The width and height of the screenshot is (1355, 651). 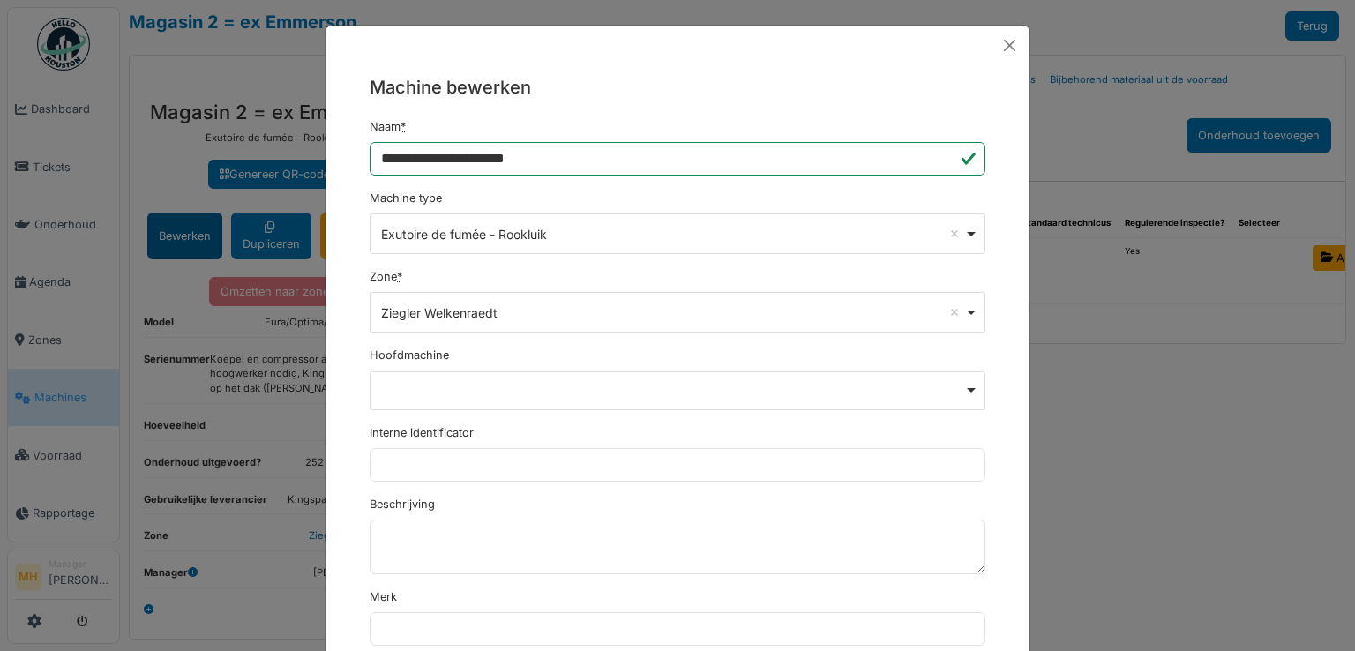 I want to click on label: Zone, so click(x=386, y=276).